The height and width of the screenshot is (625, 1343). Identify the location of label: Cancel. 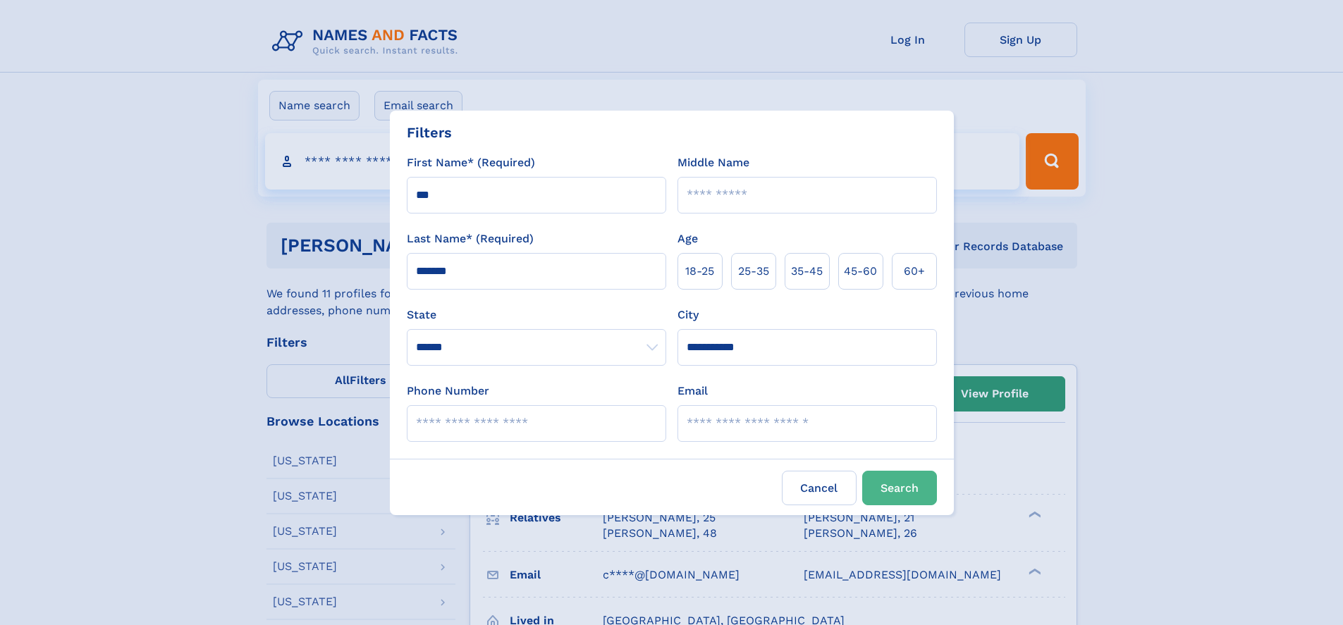
(819, 488).